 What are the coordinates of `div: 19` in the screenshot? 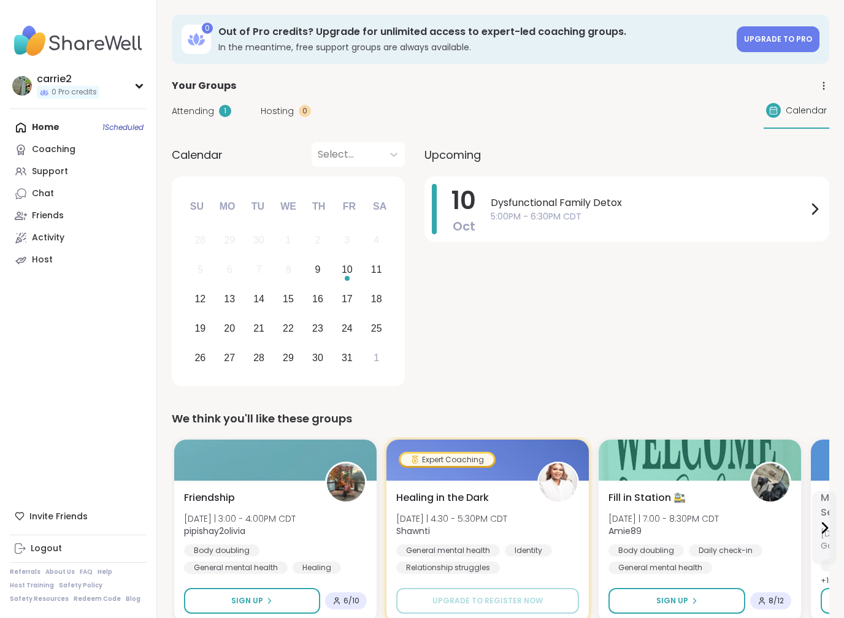 It's located at (200, 328).